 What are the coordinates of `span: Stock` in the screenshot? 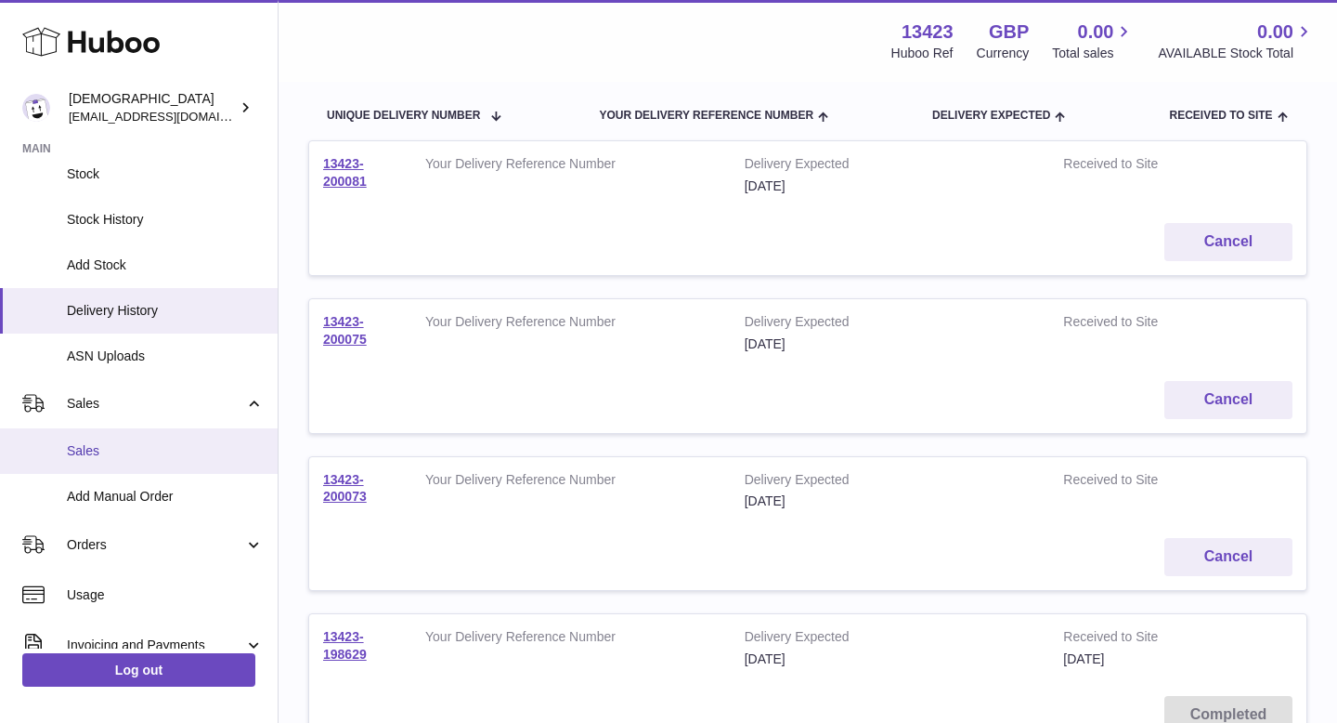 It's located at (165, 174).